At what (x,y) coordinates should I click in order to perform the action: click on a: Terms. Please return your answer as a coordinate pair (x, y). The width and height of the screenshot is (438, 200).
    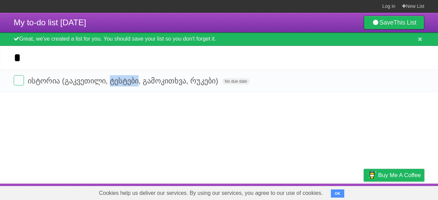
    Looking at the image, I should click on (339, 192).